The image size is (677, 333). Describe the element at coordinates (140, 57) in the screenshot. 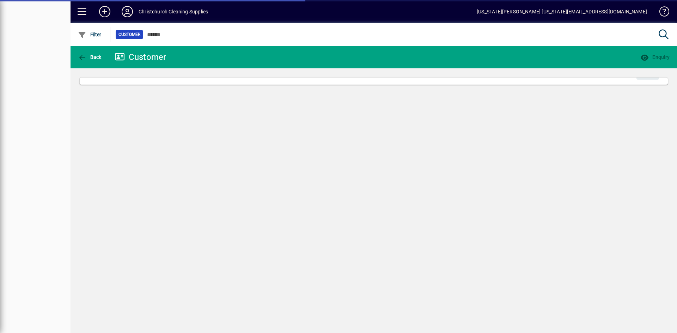

I see `div: Customer` at that location.